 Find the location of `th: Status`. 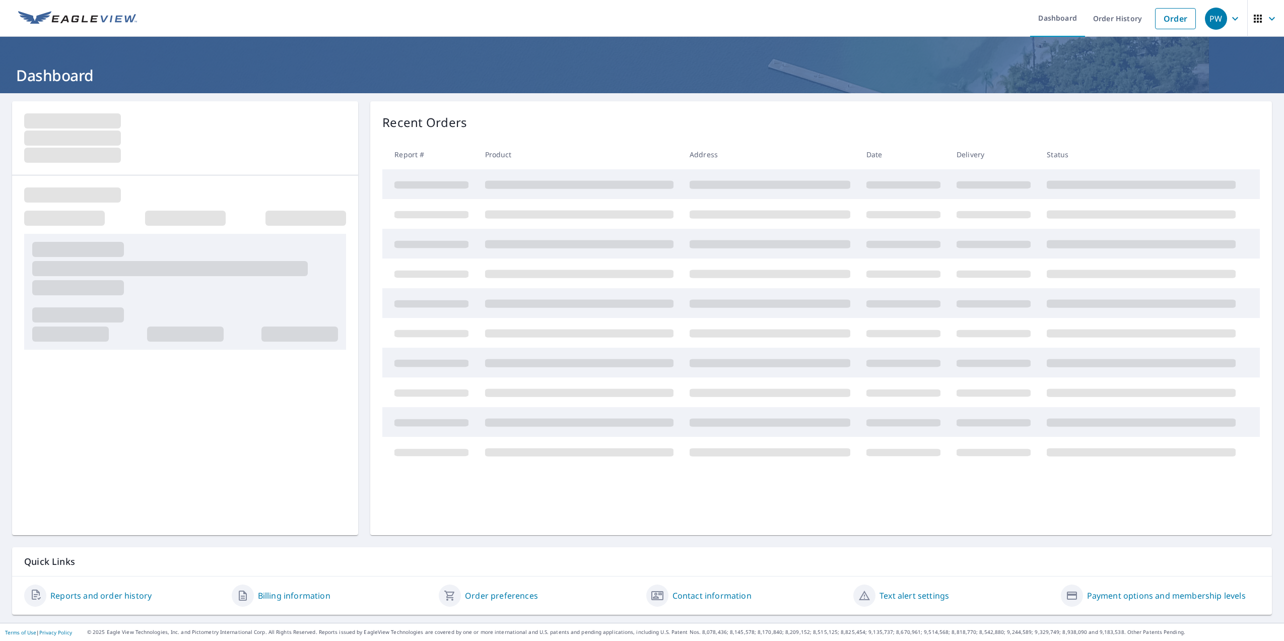

th: Status is located at coordinates (1141, 154).